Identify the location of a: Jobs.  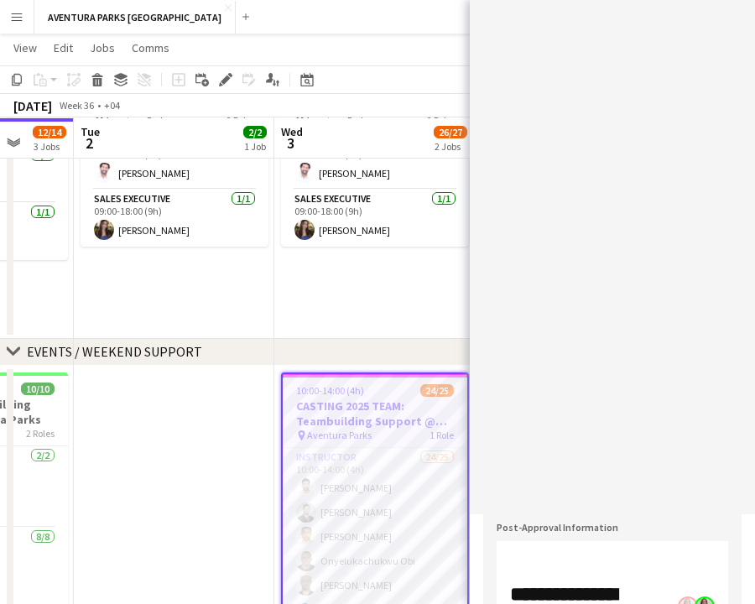
(102, 48).